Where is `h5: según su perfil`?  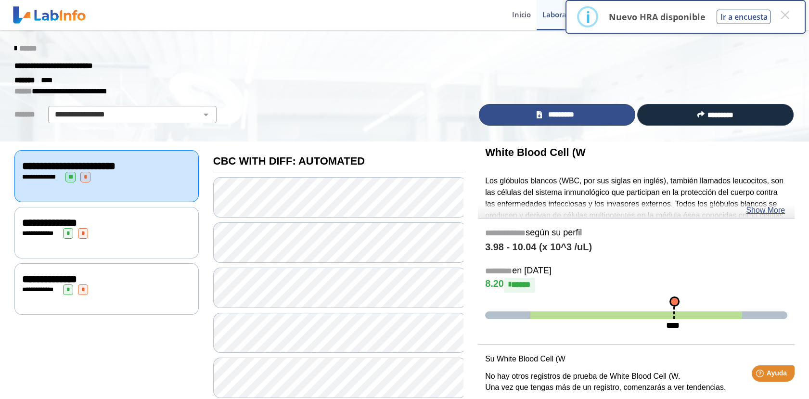 h5: según su perfil is located at coordinates (636, 233).